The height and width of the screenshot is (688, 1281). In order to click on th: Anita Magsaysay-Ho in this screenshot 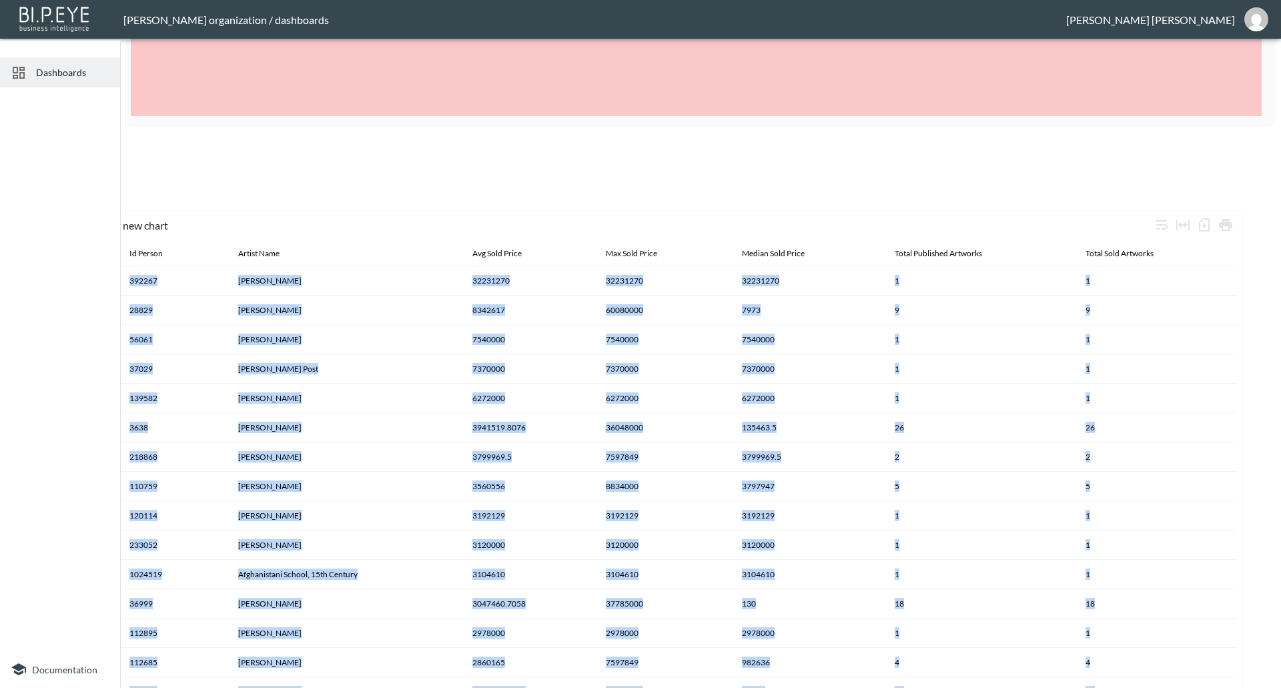, I will do `click(344, 310)`.